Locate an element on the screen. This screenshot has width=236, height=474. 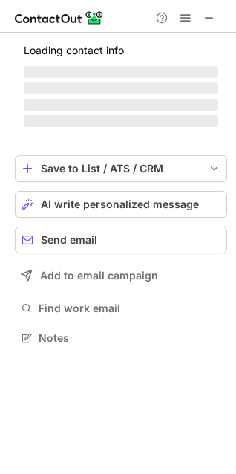
span: Notes is located at coordinates (130, 338).